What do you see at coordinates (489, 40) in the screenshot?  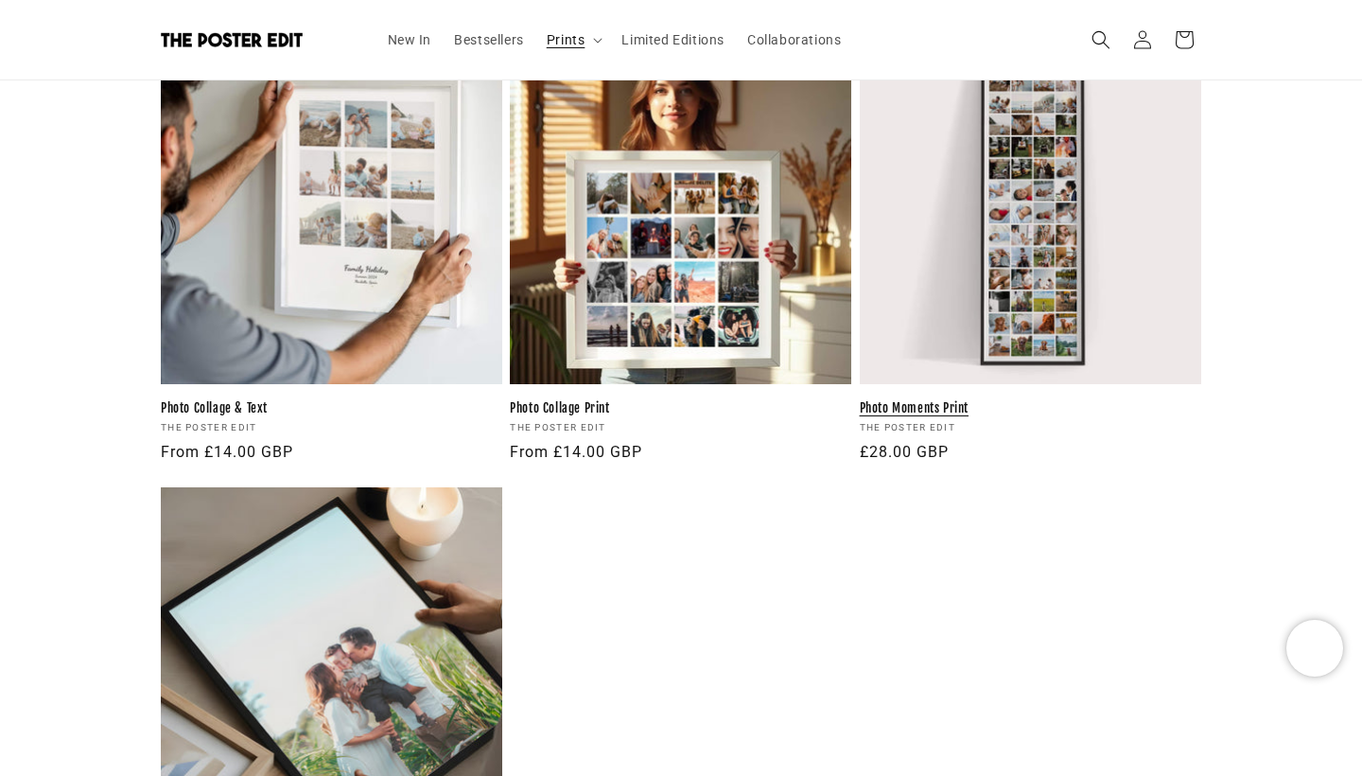 I see `span: Bestsellers` at bounding box center [489, 40].